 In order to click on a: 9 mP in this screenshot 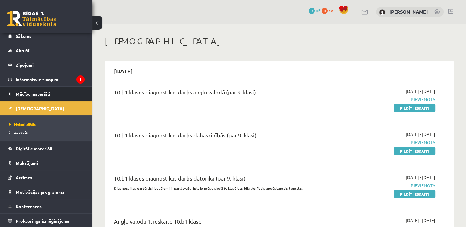, I will do `click(315, 10)`.